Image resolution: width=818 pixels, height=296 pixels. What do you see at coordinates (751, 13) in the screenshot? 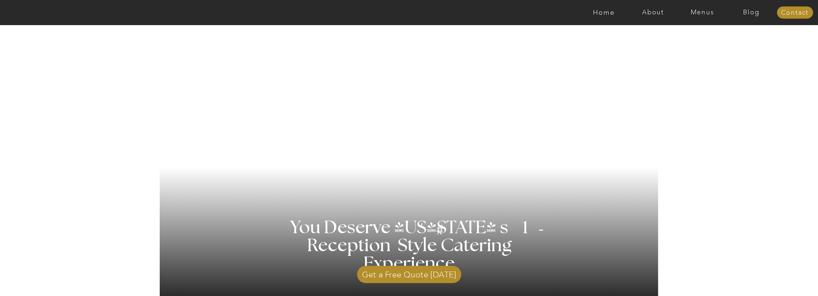
I see `a: Blog` at bounding box center [751, 13].